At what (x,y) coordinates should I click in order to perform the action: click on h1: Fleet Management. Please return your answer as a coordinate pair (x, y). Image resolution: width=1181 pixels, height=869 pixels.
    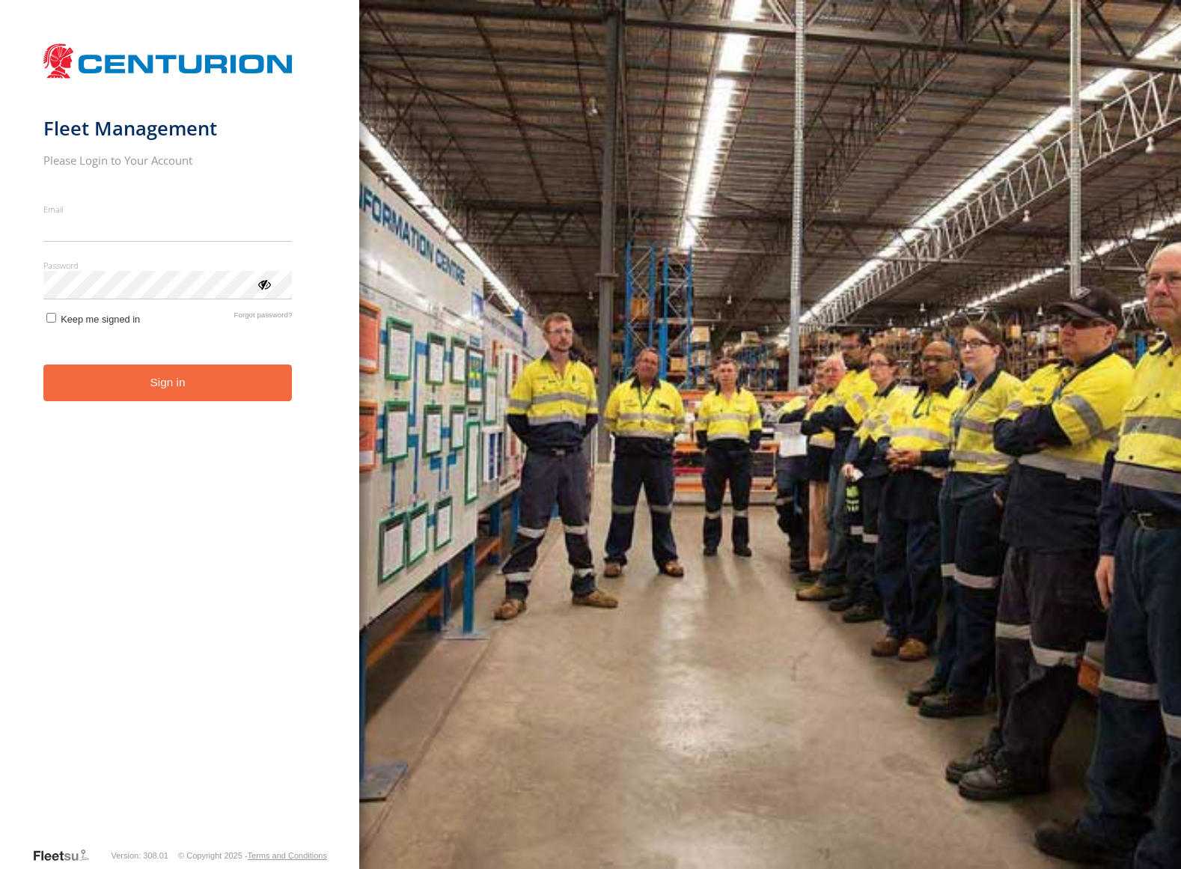
    Looking at the image, I should click on (168, 128).